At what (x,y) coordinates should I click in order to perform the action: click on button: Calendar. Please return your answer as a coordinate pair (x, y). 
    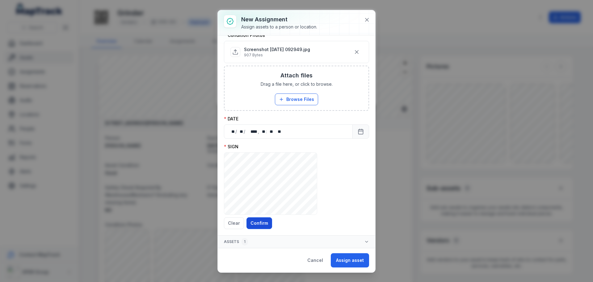
    Looking at the image, I should click on (361, 131).